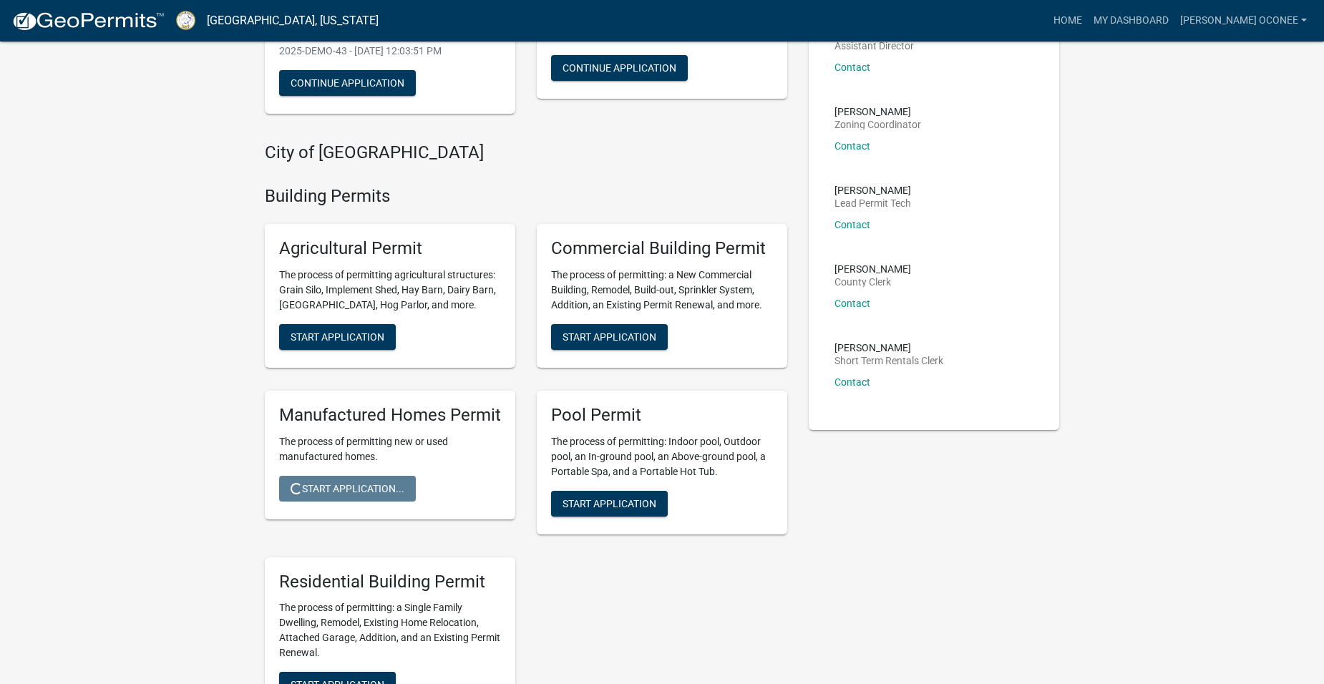 The image size is (1324, 684). Describe the element at coordinates (390, 630) in the screenshot. I see `p: The process of permitting: a Single Family Dwelling, Remodel, Existing Home Relocation, Attached ...` at that location.